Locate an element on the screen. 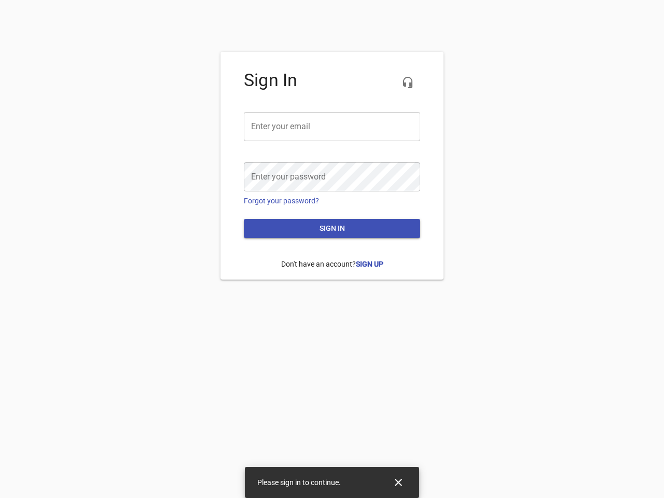 The height and width of the screenshot is (498, 664). a: Forgot your password? is located at coordinates (281, 201).